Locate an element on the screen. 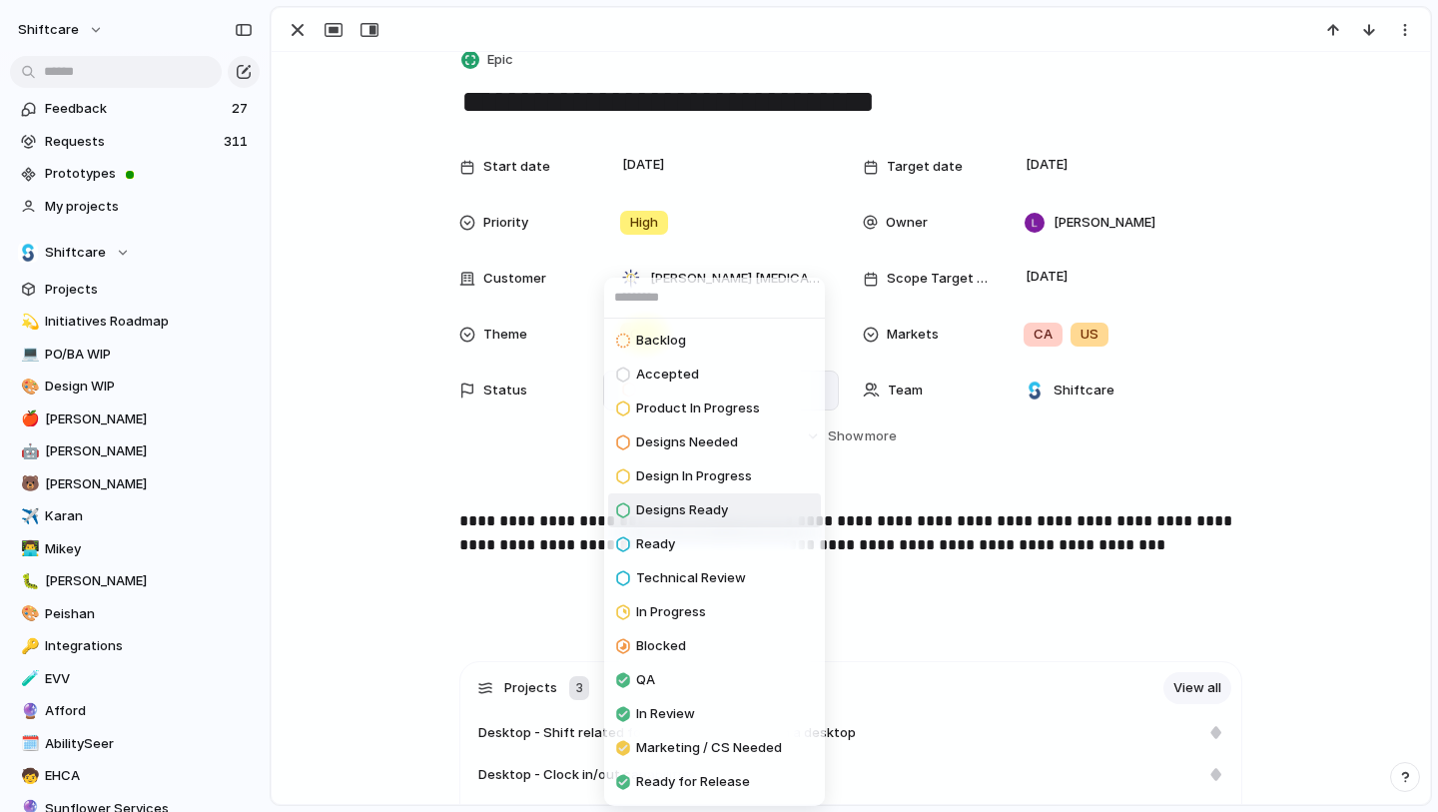 This screenshot has height=812, width=1438. span: Design In Progress is located at coordinates (694, 476).